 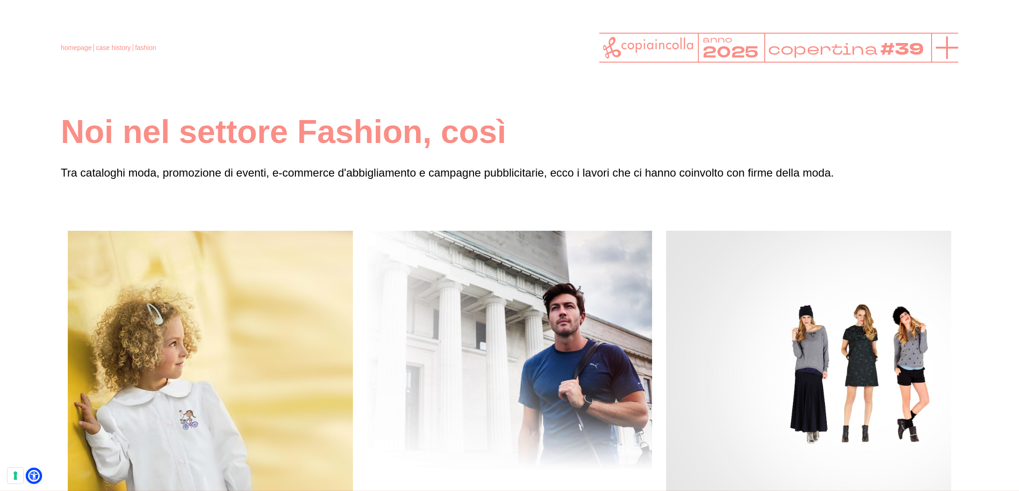 What do you see at coordinates (718, 39) in the screenshot?
I see `tspan: anno` at bounding box center [718, 39].